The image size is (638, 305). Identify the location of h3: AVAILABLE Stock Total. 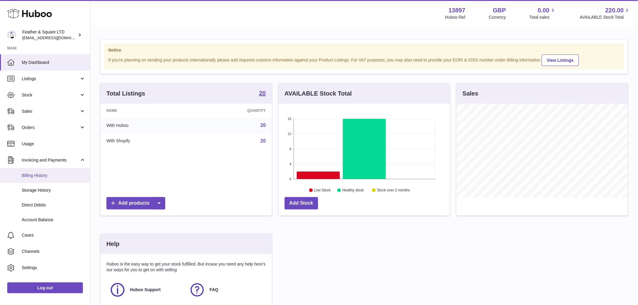
(318, 93).